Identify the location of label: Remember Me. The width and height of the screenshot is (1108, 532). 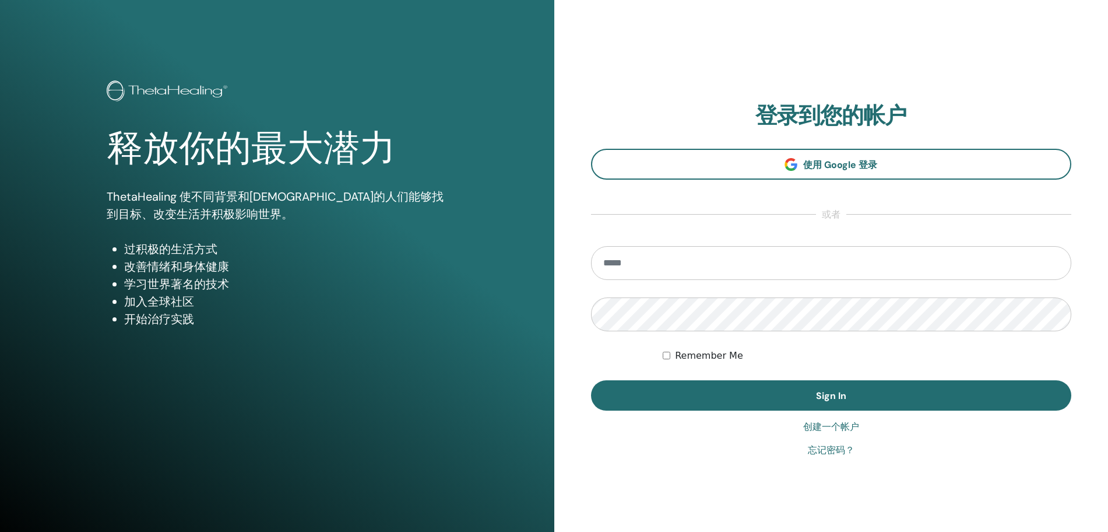
(709, 356).